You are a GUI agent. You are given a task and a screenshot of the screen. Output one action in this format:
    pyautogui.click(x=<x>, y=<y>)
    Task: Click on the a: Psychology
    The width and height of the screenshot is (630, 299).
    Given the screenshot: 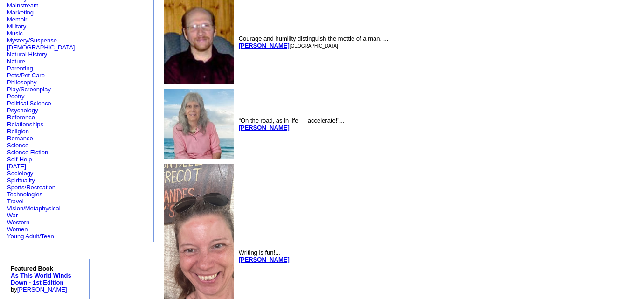 What is the action you would take?
    pyautogui.click(x=22, y=110)
    